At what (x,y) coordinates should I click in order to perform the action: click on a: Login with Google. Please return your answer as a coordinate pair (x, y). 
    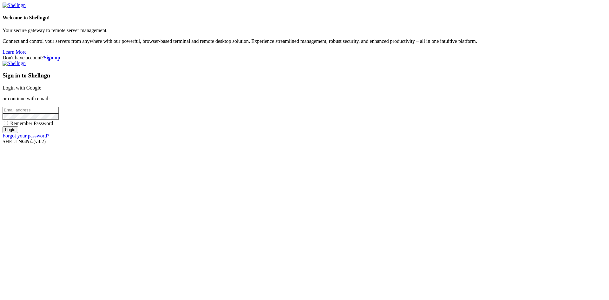
    Looking at the image, I should click on (22, 88).